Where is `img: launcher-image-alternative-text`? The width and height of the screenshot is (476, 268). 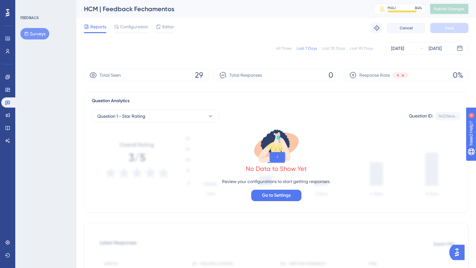
img: launcher-image-alternative-text is located at coordinates (8, 10).